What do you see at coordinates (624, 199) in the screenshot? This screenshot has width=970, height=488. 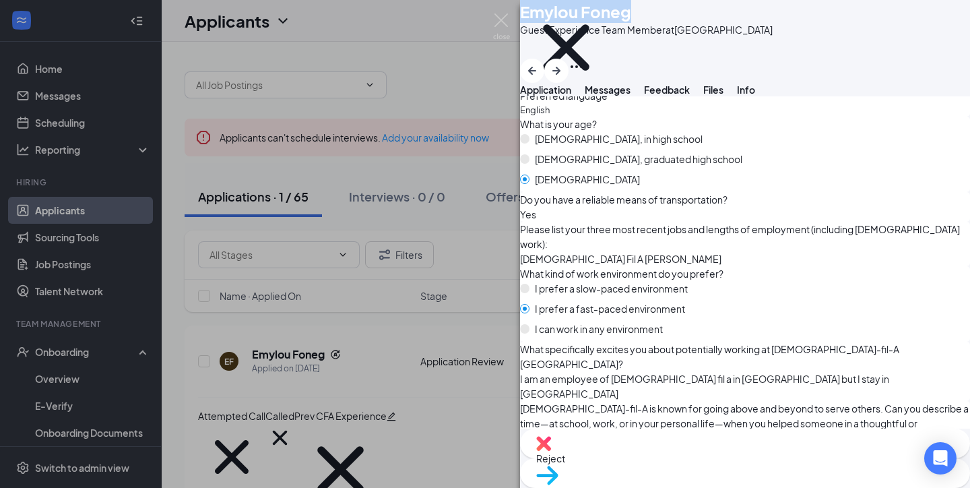 I see `span: Do you have a reliable means of transportation?` at bounding box center [624, 199].